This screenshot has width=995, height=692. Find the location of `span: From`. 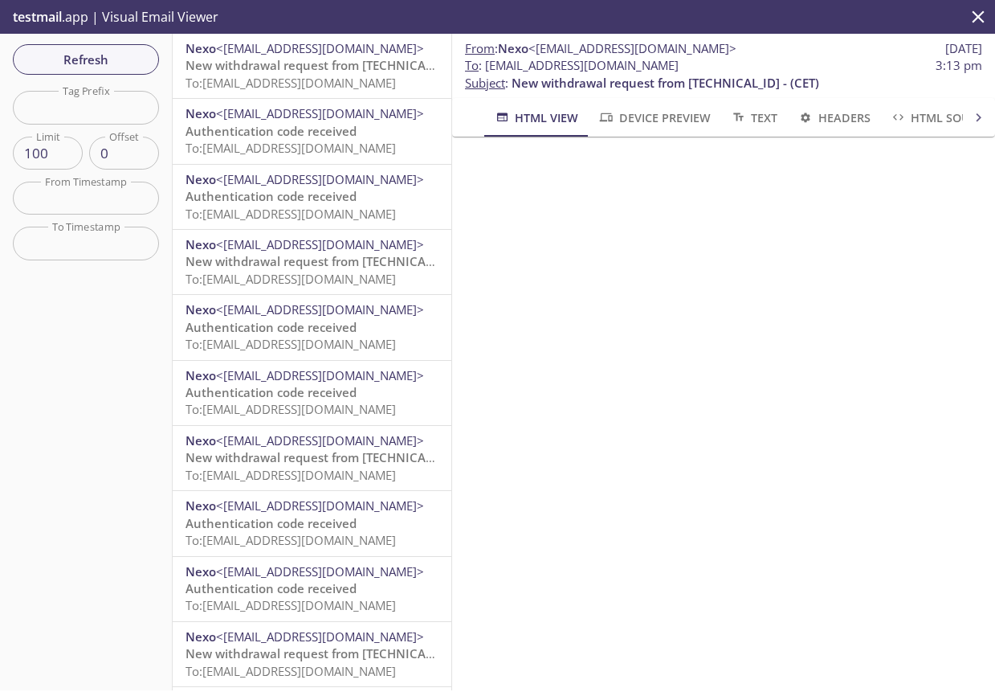

span: From is located at coordinates (480, 48).